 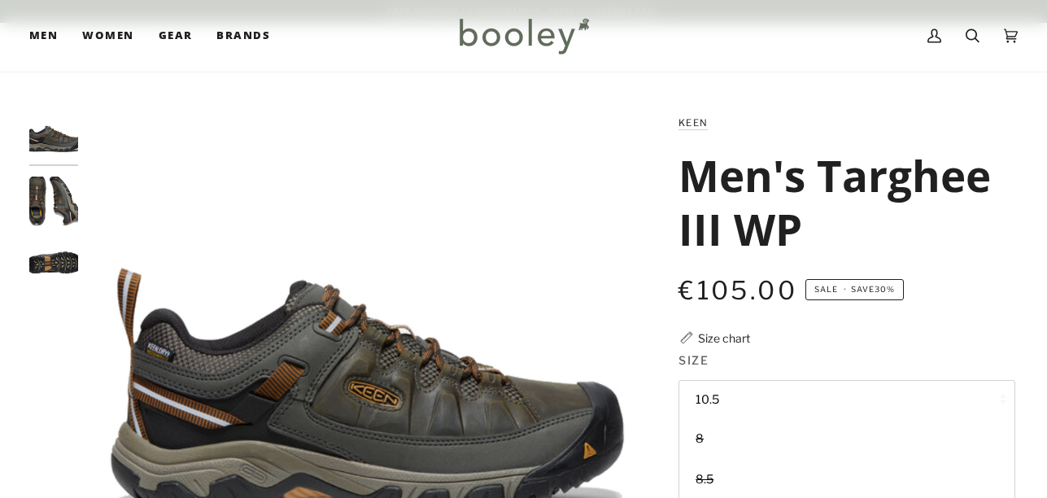 What do you see at coordinates (693, 359) in the screenshot?
I see `span: Size` at bounding box center [693, 359].